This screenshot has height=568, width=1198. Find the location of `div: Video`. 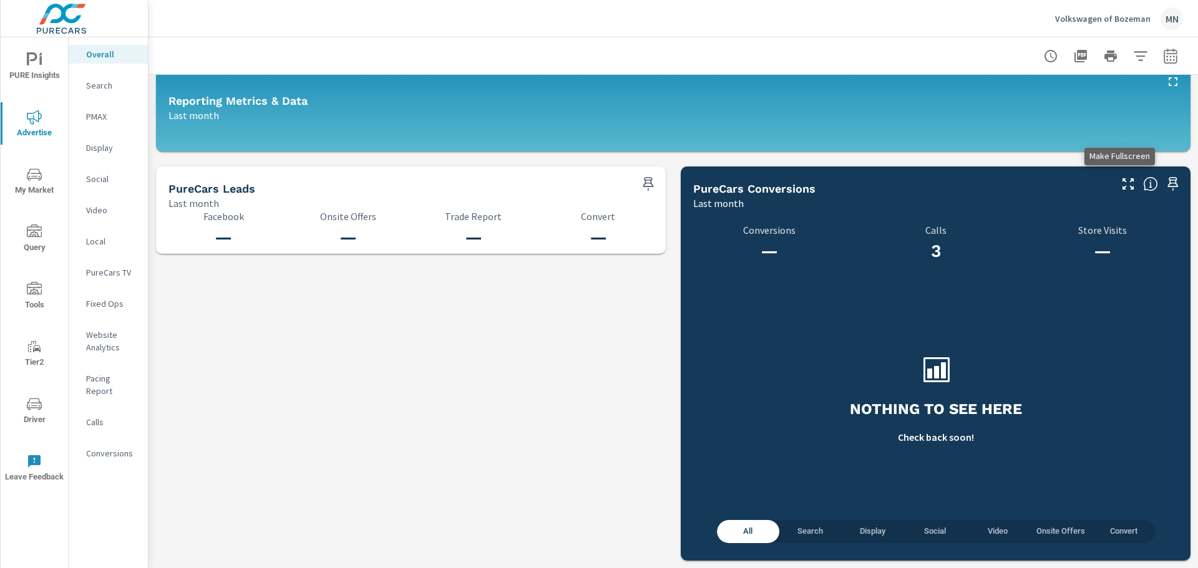

div: Video is located at coordinates (108, 210).